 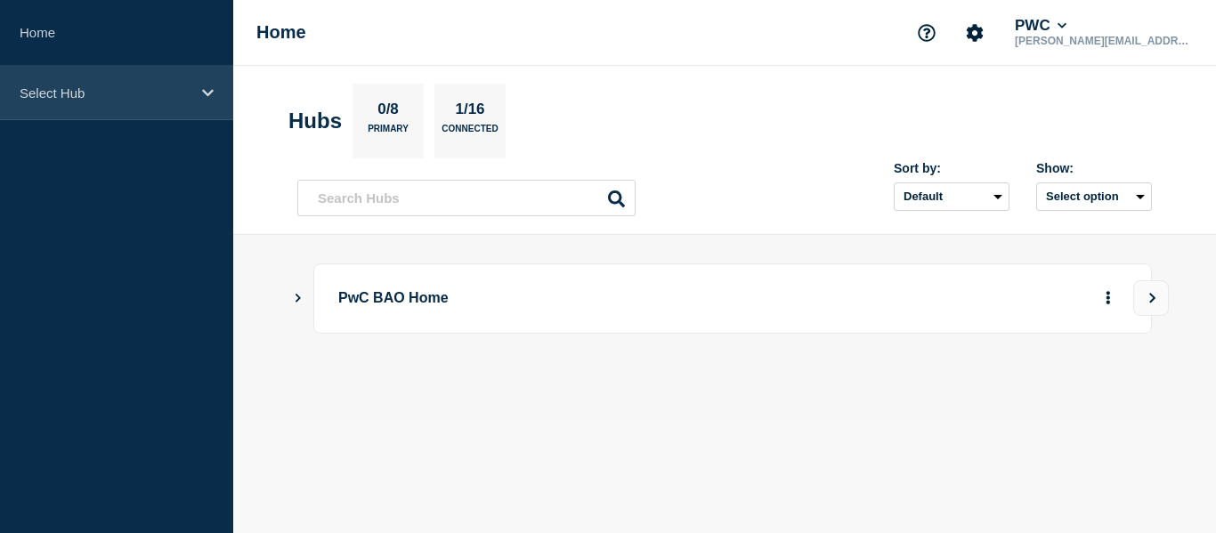 What do you see at coordinates (470, 112) in the screenshot?
I see `p: 1/16` at bounding box center [470, 112].